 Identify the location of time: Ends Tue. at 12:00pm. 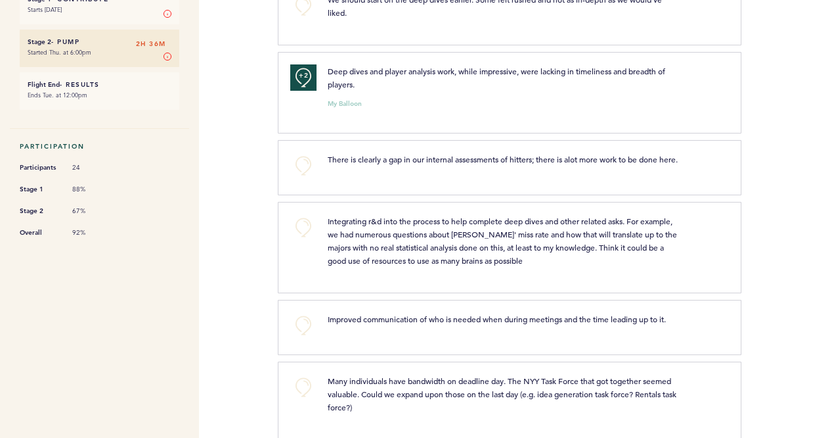
(57, 95).